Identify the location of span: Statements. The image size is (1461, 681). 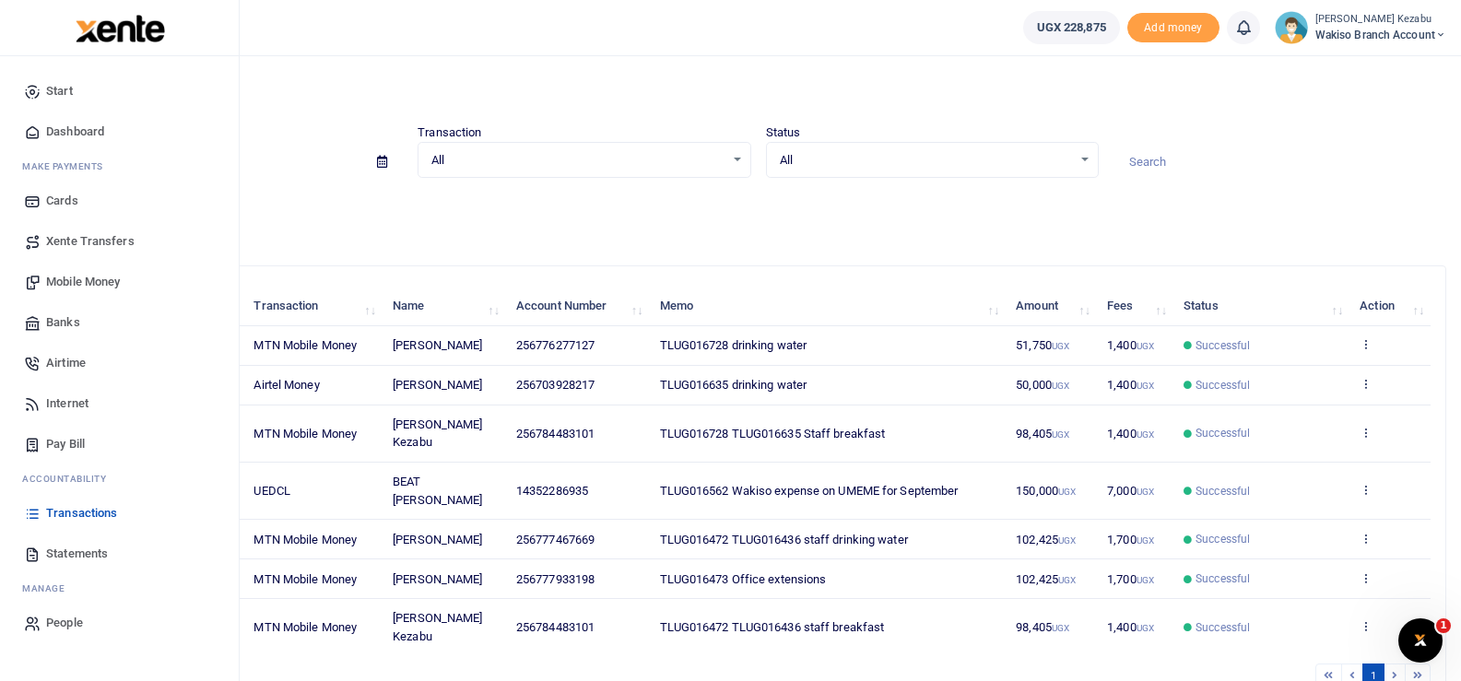
(77, 554).